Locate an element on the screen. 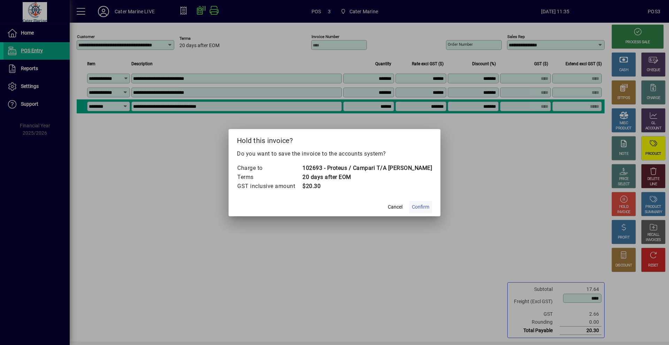 This screenshot has height=345, width=669. button: Cancel is located at coordinates (395, 207).